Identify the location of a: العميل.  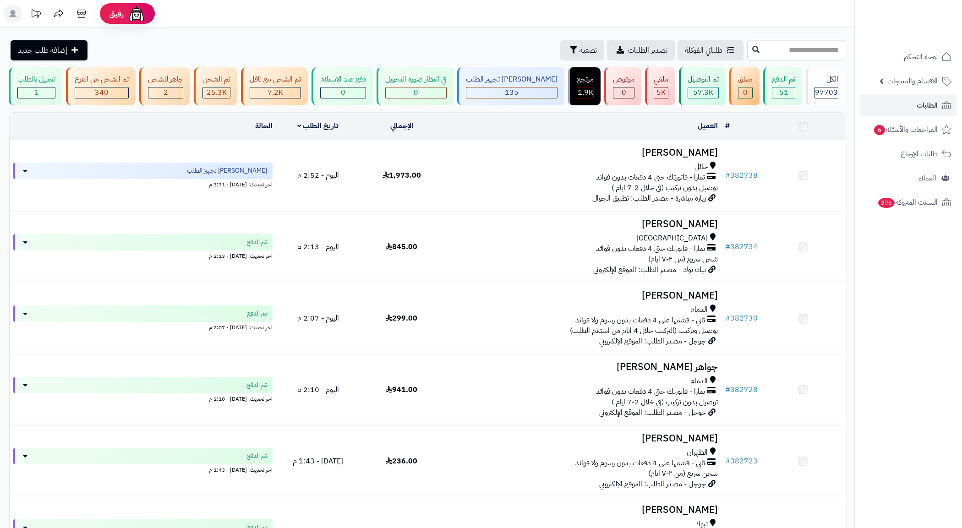
(707, 126).